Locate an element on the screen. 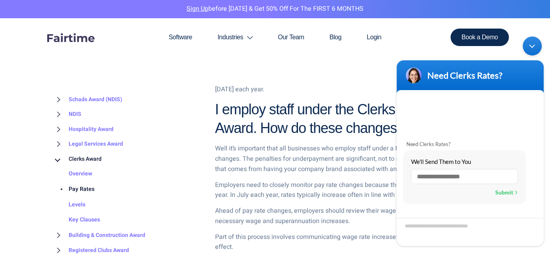 This screenshot has height=256, width=550. p: Employers need to closely monitor pay rate changes because they are changing at least once a year... is located at coordinates (356, 190).